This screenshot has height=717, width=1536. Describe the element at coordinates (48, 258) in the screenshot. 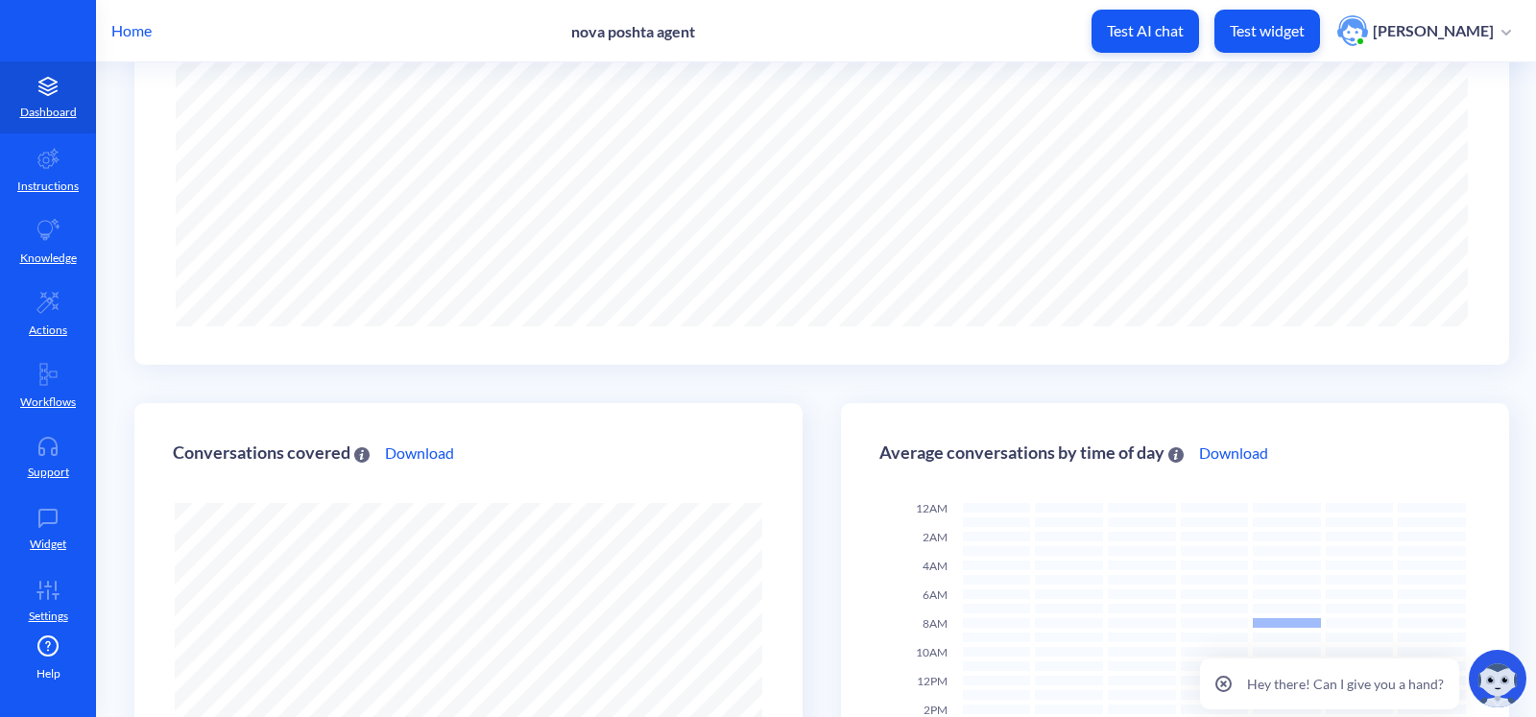

I see `p: Knowledge` at that location.